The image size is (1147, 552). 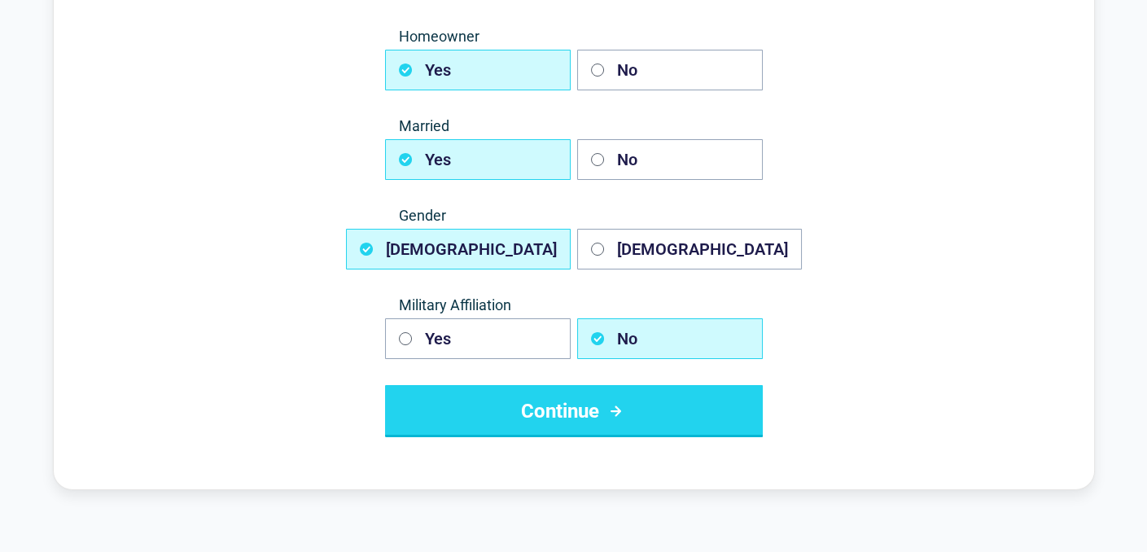 I want to click on span: Married, so click(x=574, y=126).